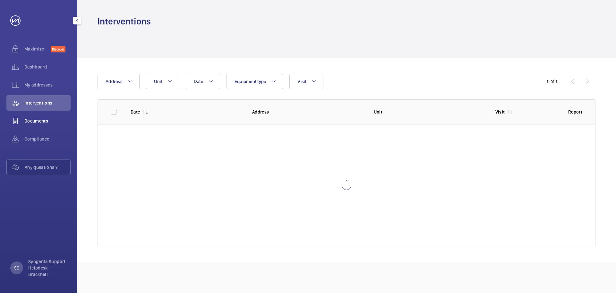 The image size is (616, 293). Describe the element at coordinates (158, 81) in the screenshot. I see `span: Unit` at that location.